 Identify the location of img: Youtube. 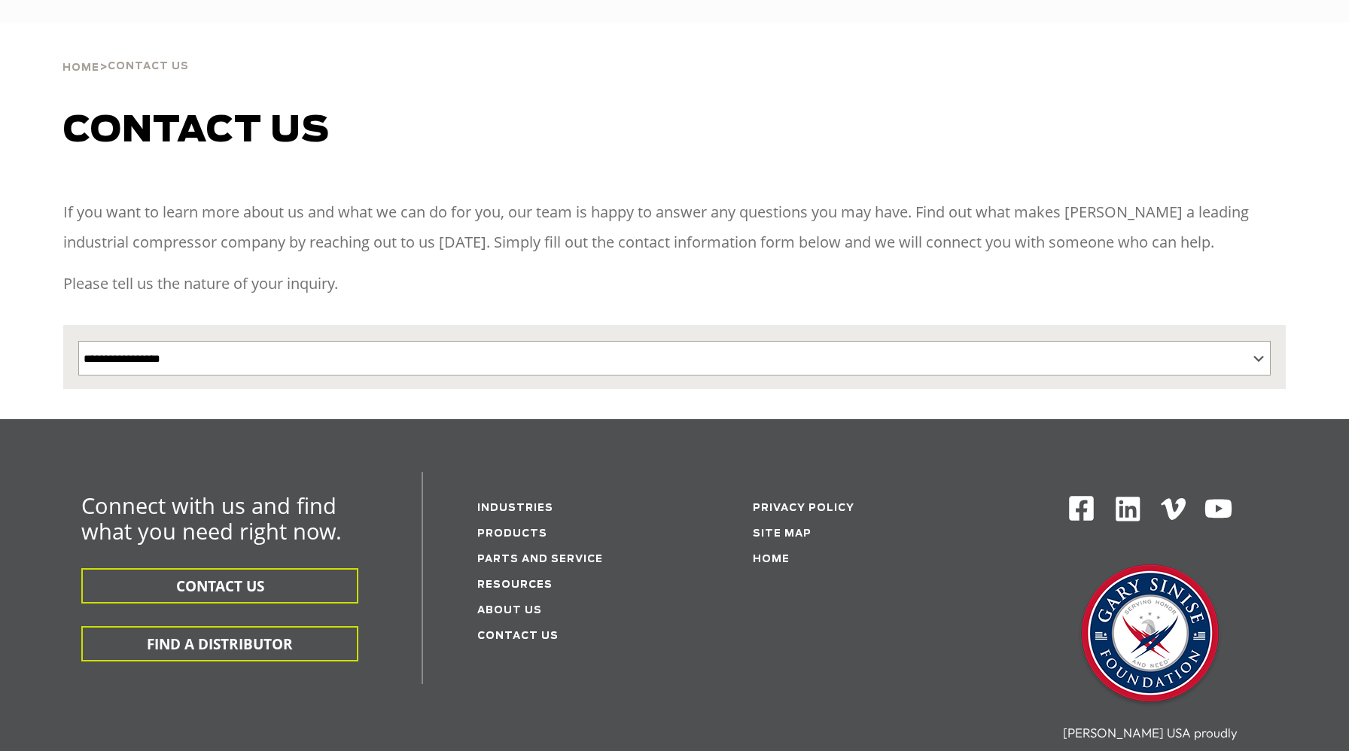
(1218, 509).